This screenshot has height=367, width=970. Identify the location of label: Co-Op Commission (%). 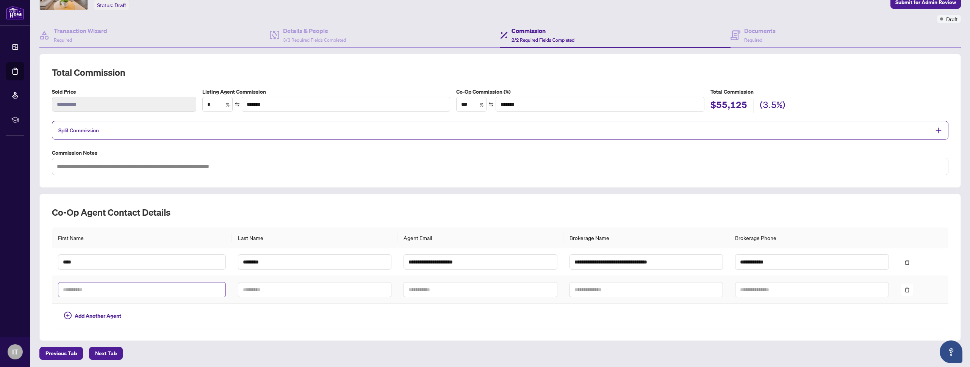
(580, 92).